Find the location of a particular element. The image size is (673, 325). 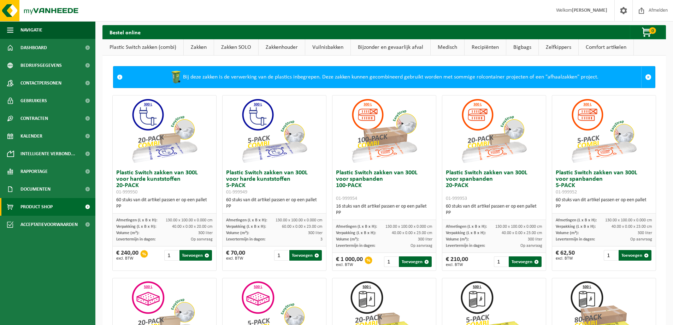

a: Bijzonder en gevaarlijk afval is located at coordinates (390, 47).